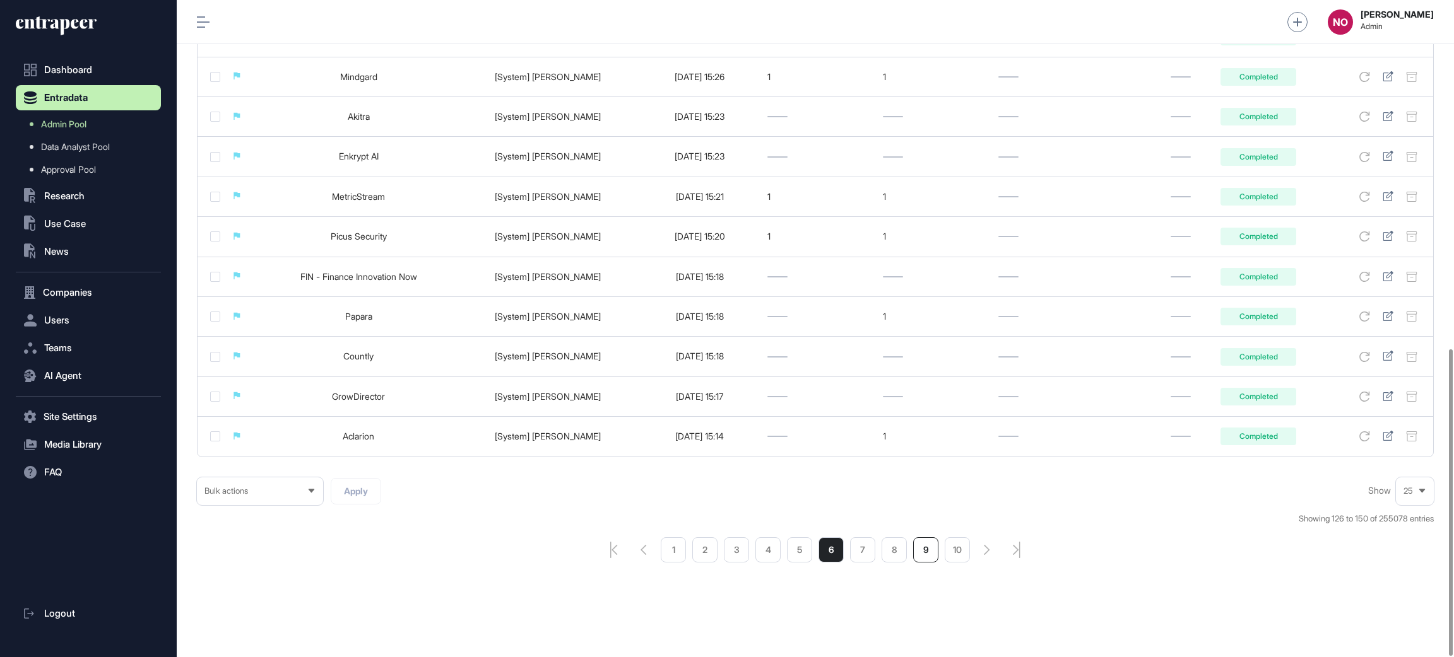  What do you see at coordinates (768, 550) in the screenshot?
I see `a: 4` at bounding box center [768, 550].